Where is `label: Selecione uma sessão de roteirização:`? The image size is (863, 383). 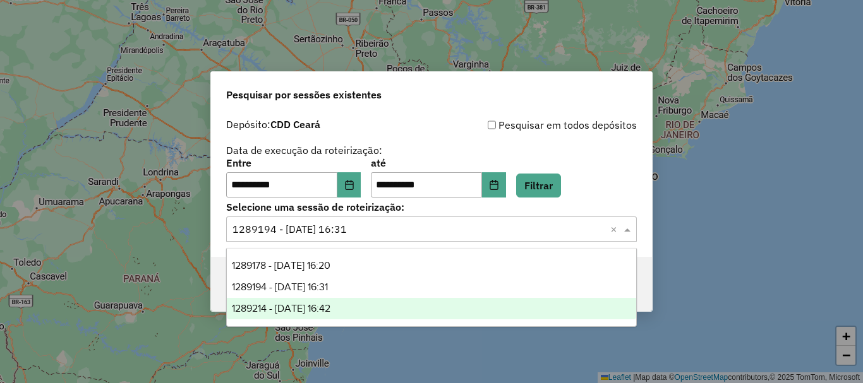
label: Selecione uma sessão de roteirização: is located at coordinates (431, 207).